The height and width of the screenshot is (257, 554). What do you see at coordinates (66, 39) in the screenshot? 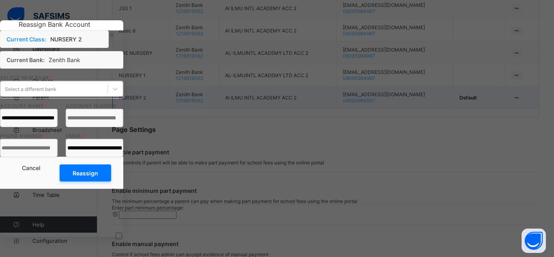
I see `span: NURSERY 2` at bounding box center [66, 39].